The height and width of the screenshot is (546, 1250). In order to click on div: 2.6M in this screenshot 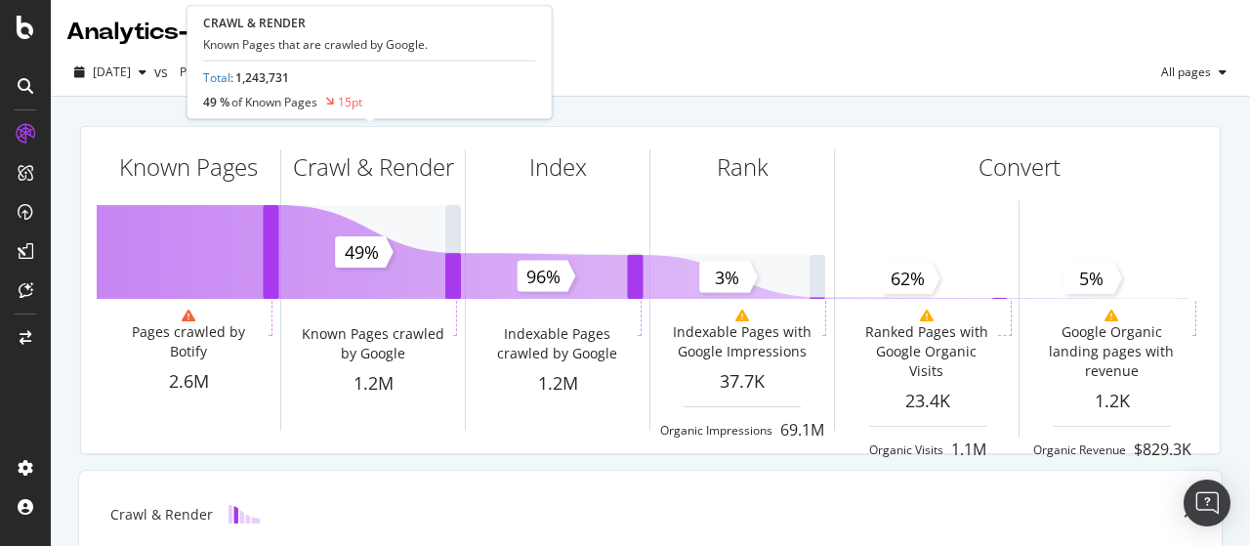, I will do `click(189, 382)`.